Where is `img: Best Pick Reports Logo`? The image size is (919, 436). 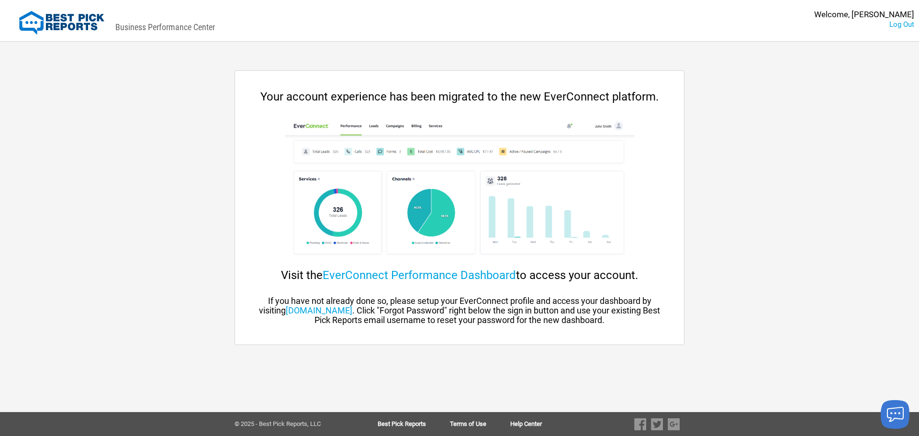 img: Best Pick Reports Logo is located at coordinates (62, 23).